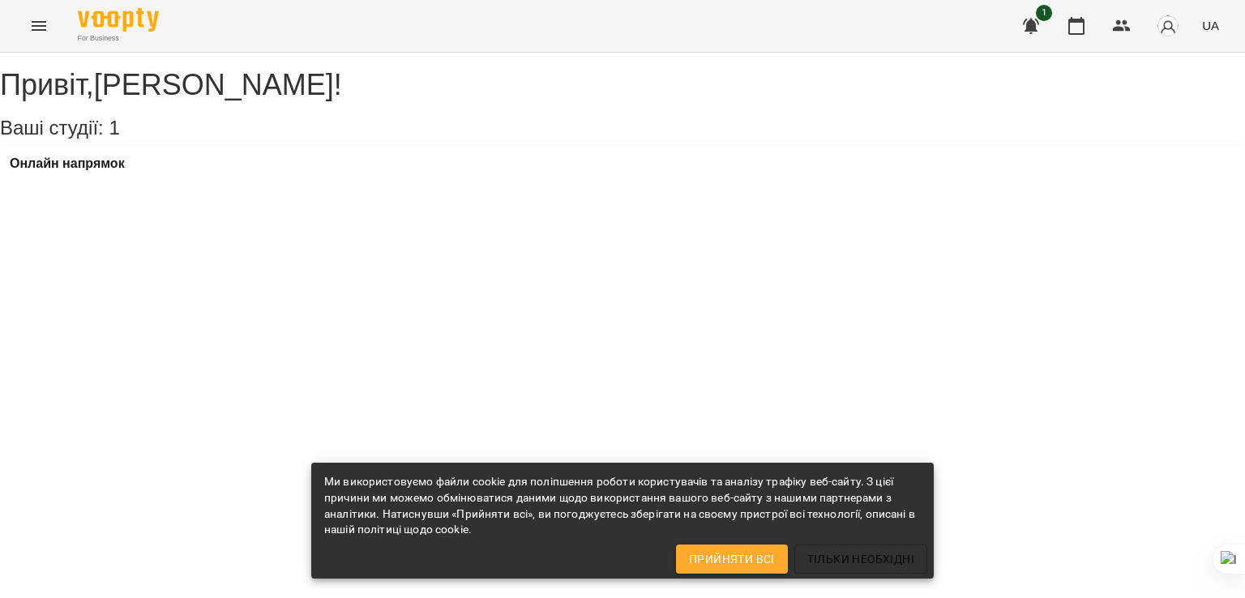  I want to click on span: For Business, so click(118, 38).